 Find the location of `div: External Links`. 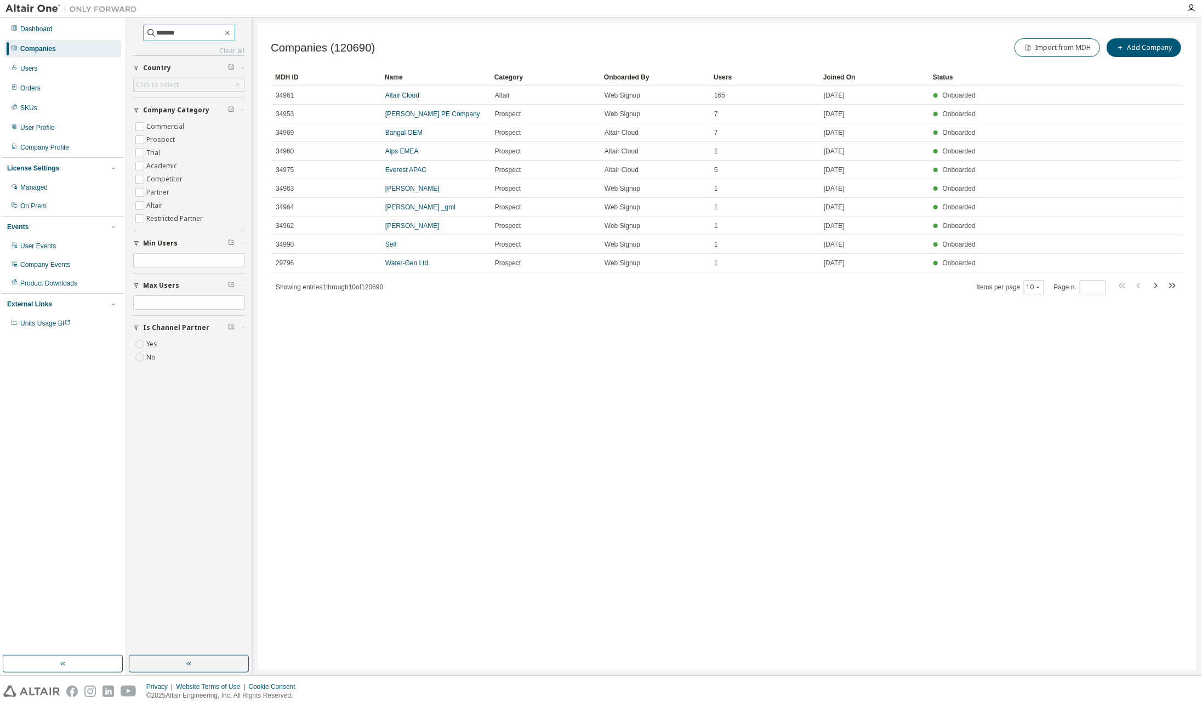

div: External Links is located at coordinates (30, 304).